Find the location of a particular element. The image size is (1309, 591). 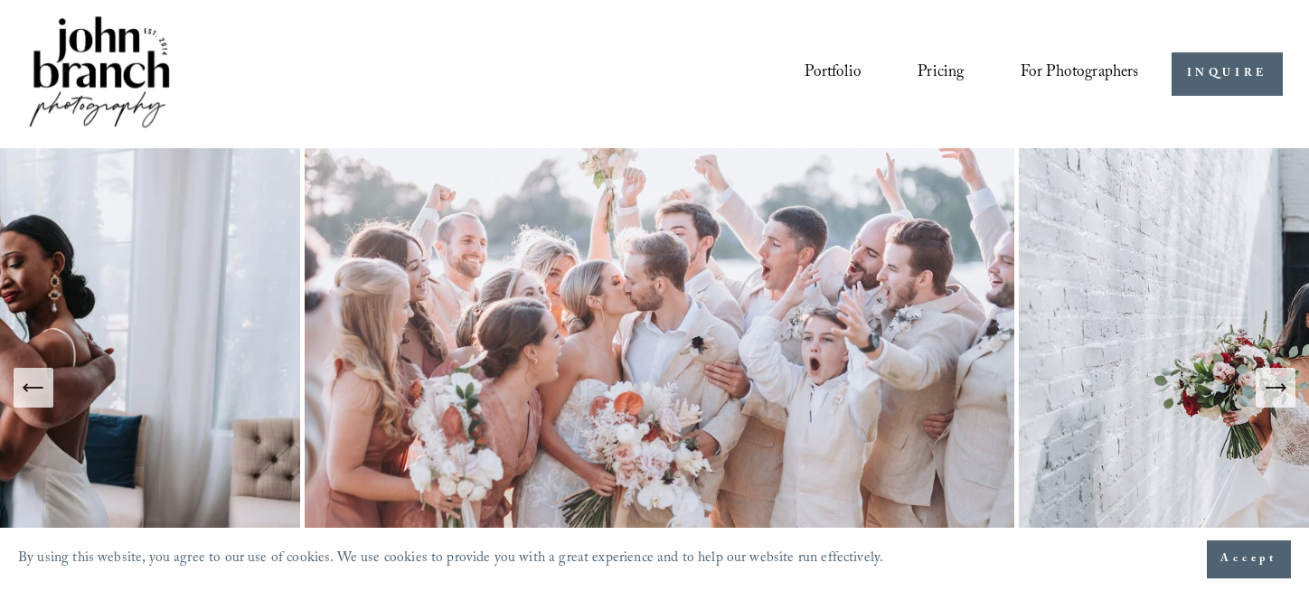

a: INQUIRE is located at coordinates (1227, 74).